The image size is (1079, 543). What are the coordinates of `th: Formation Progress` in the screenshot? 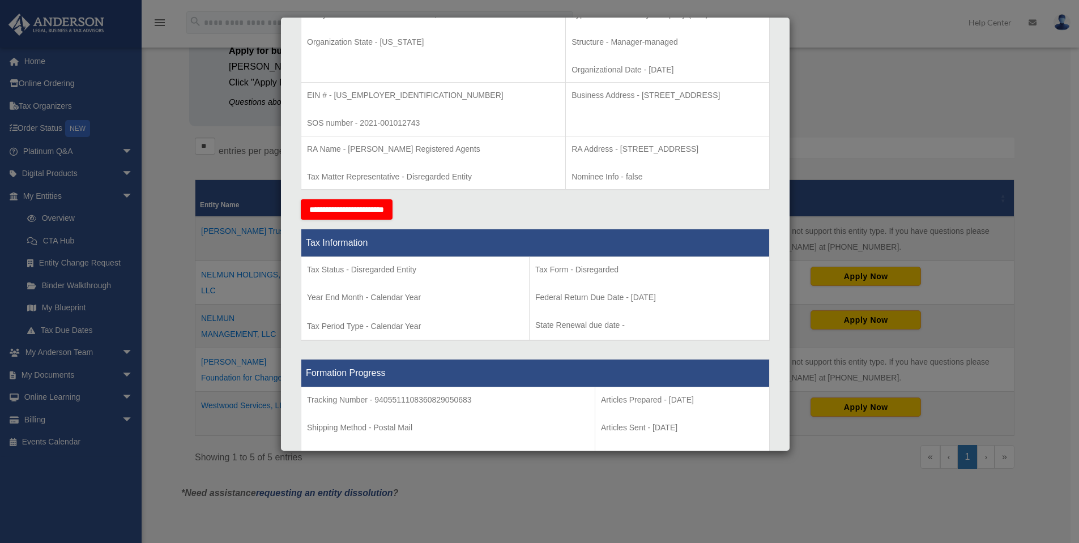 It's located at (535, 373).